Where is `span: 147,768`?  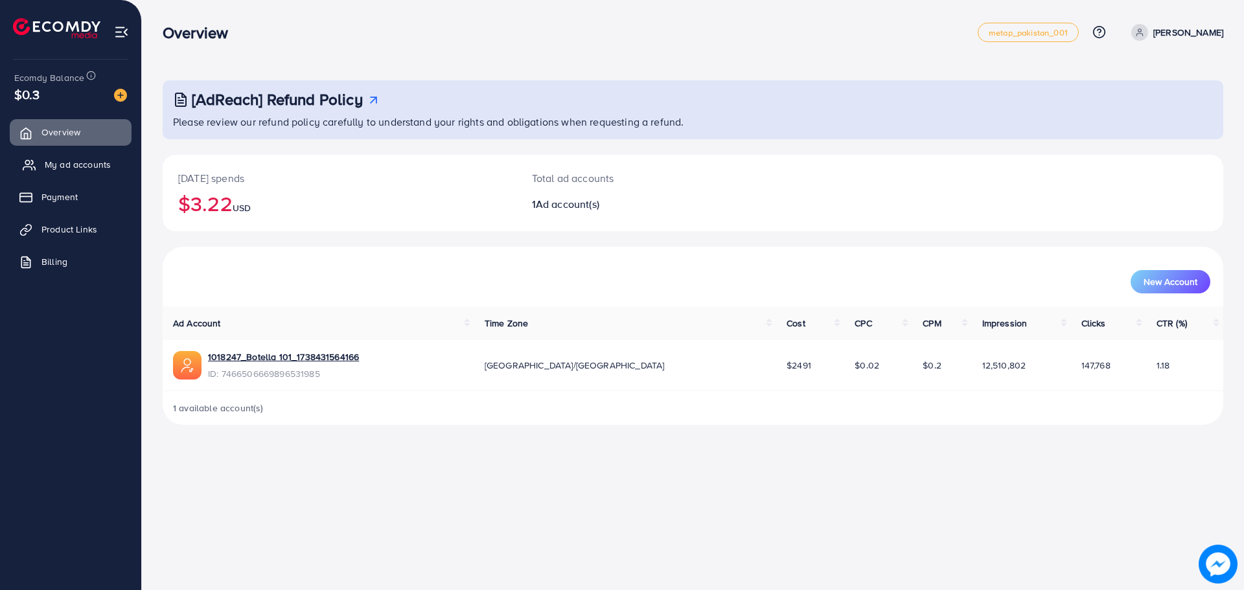
span: 147,768 is located at coordinates (1095, 365).